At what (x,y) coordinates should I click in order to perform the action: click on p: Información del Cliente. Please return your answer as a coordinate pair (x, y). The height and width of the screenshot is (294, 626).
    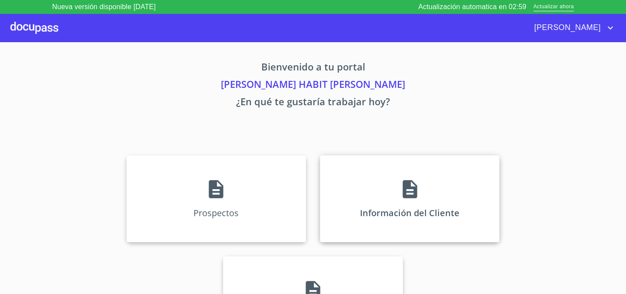
    Looking at the image, I should click on (409, 212).